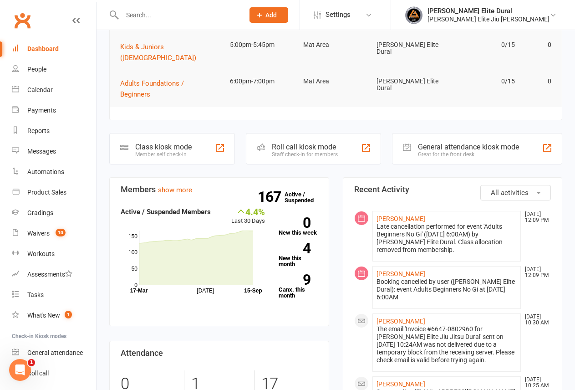  Describe the element at coordinates (54, 352) in the screenshot. I see `a: General attendance kiosk mode` at that location.